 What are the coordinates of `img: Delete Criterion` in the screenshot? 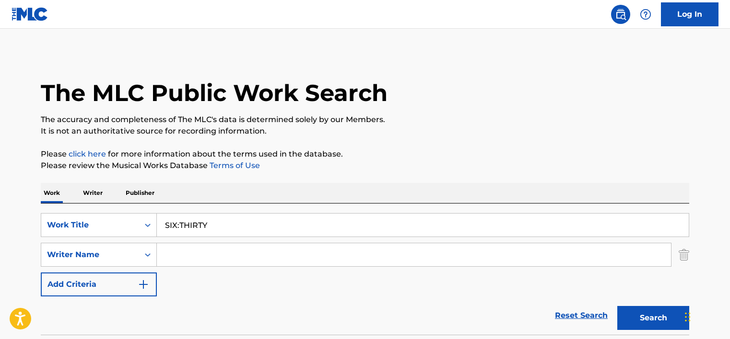 It's located at (684, 255).